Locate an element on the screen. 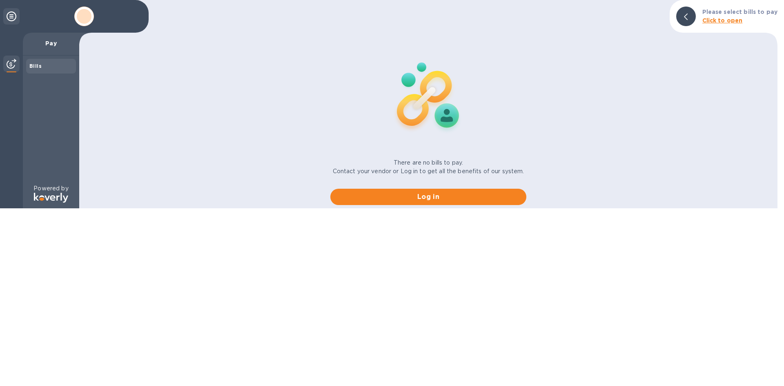  b: Please select bills to pay is located at coordinates (740, 12).